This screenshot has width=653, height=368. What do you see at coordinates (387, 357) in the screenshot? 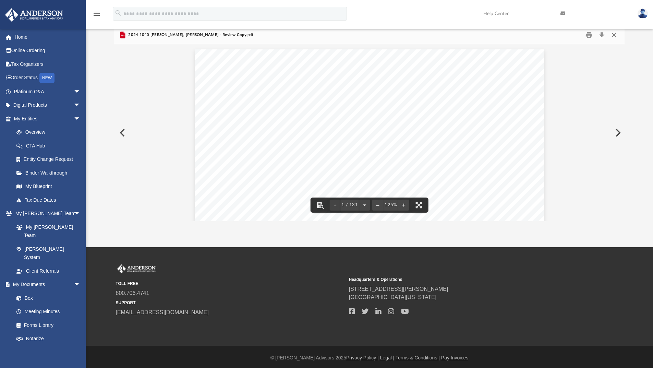
I see `a: Legal |` at bounding box center [387, 357].